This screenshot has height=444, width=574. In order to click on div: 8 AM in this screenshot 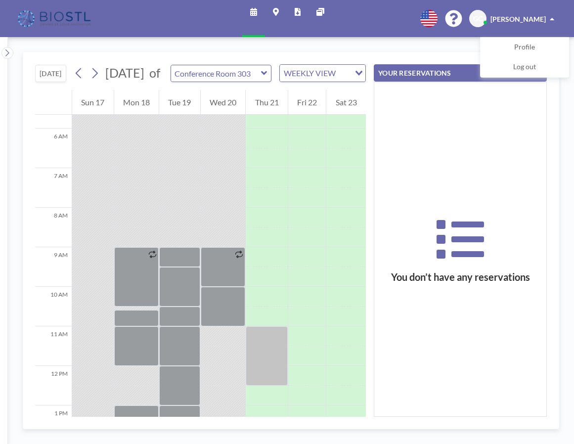, I will do `click(53, 228)`.